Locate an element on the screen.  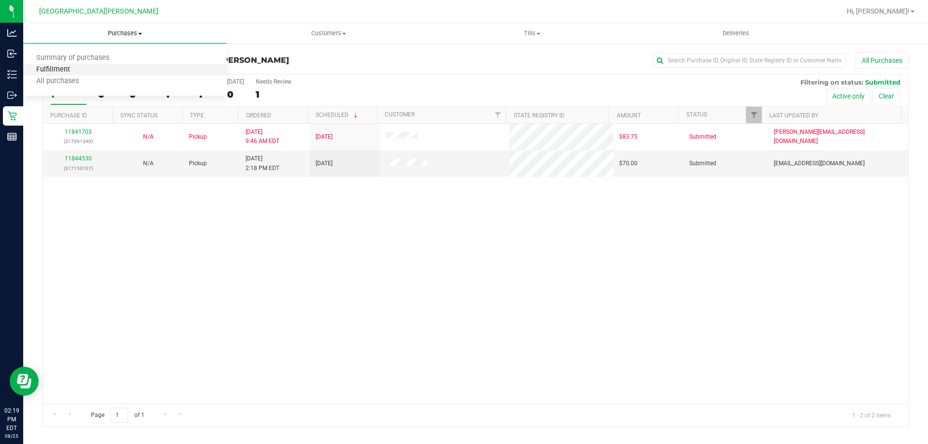
a: 11841703 is located at coordinates (78, 132).